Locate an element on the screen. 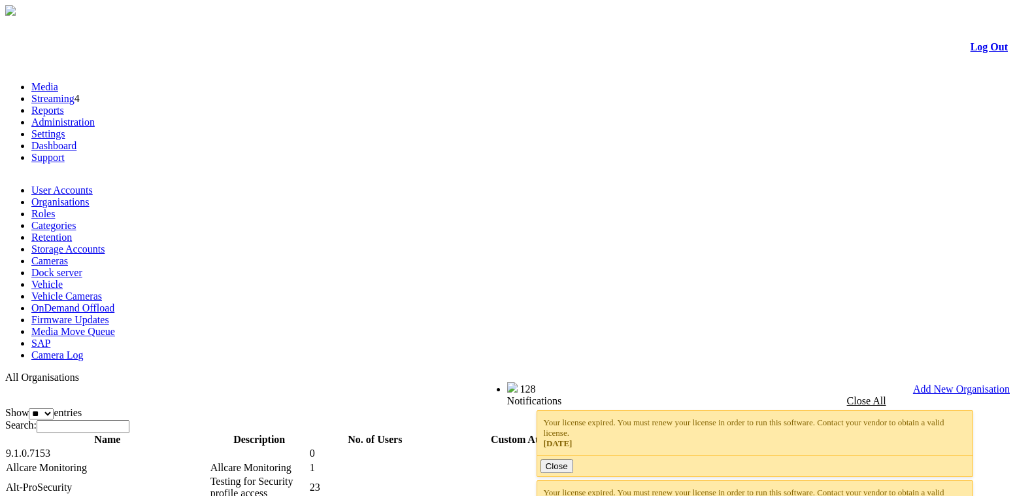 This screenshot has height=496, width=1015. a: Vehicle is located at coordinates (47, 284).